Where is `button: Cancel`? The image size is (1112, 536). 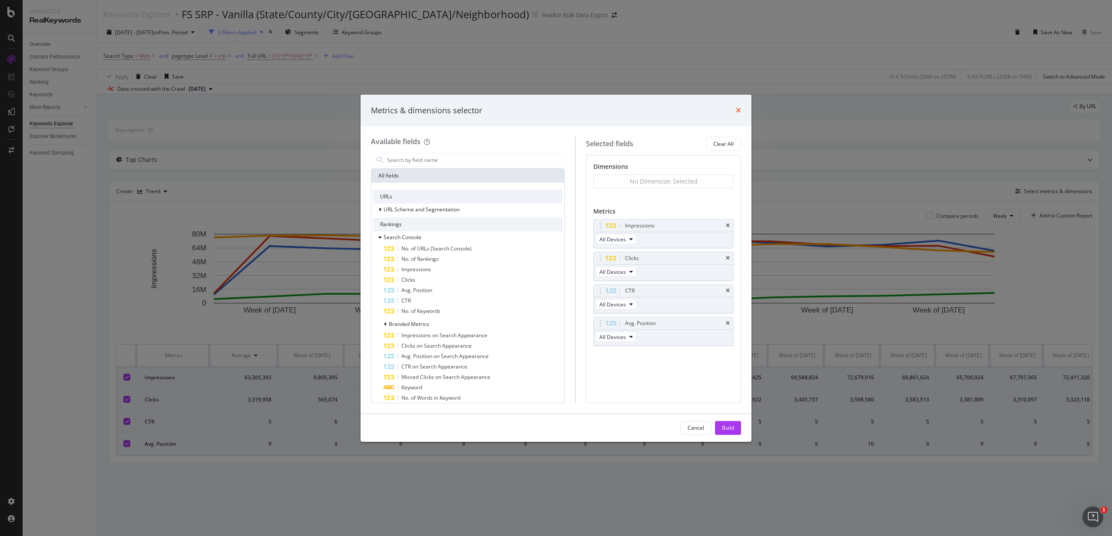
button: Cancel is located at coordinates (696, 428).